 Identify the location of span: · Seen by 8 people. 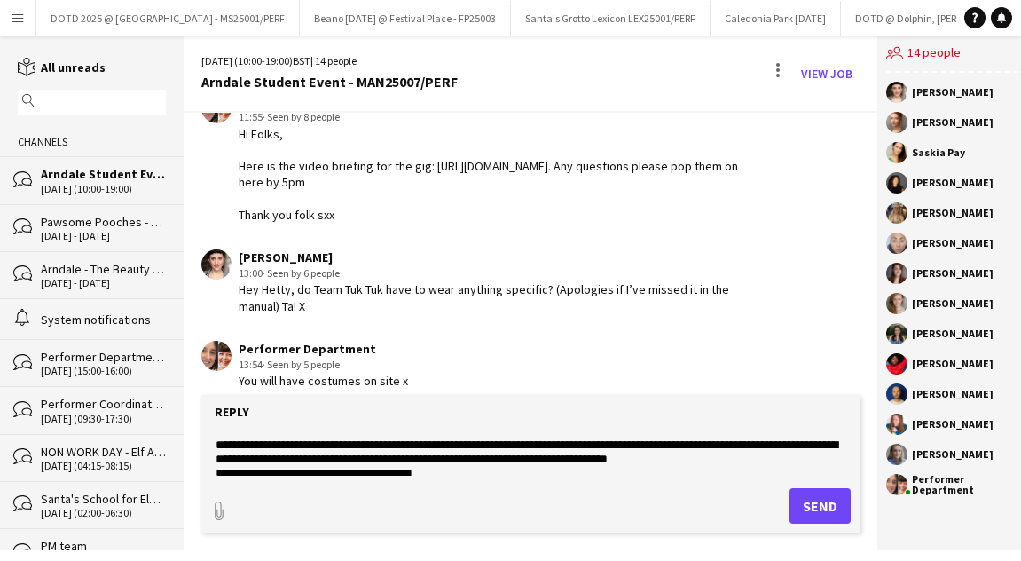
(301, 116).